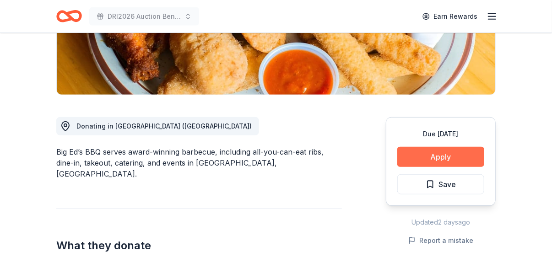 Image resolution: width=552 pixels, height=263 pixels. I want to click on a: Earn Rewards, so click(450, 16).